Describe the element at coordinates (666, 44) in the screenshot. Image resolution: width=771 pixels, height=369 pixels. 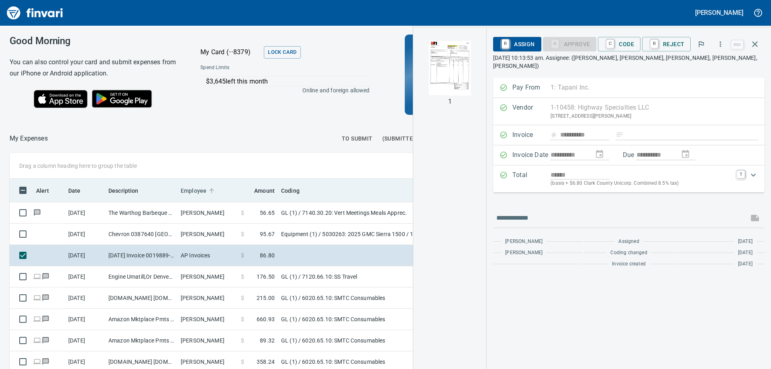
I see `button: RReject` at that location.